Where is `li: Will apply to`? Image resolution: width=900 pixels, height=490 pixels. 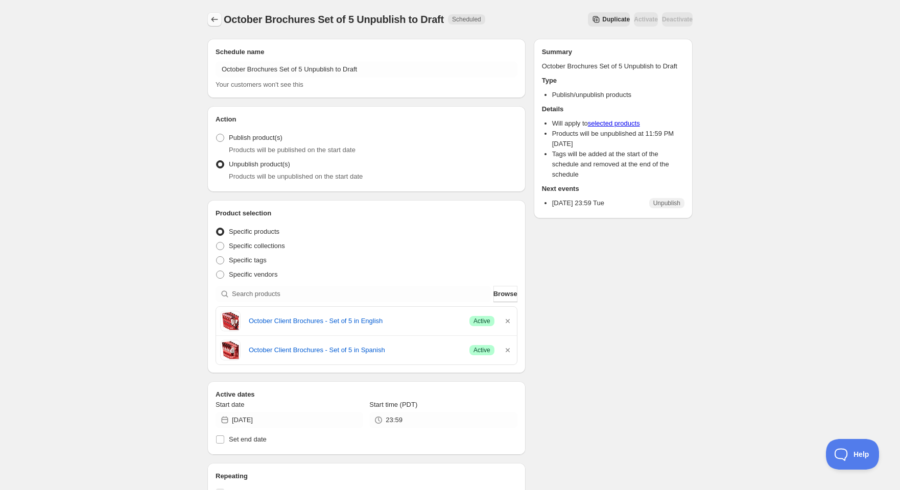 li: Will apply to is located at coordinates (618, 124).